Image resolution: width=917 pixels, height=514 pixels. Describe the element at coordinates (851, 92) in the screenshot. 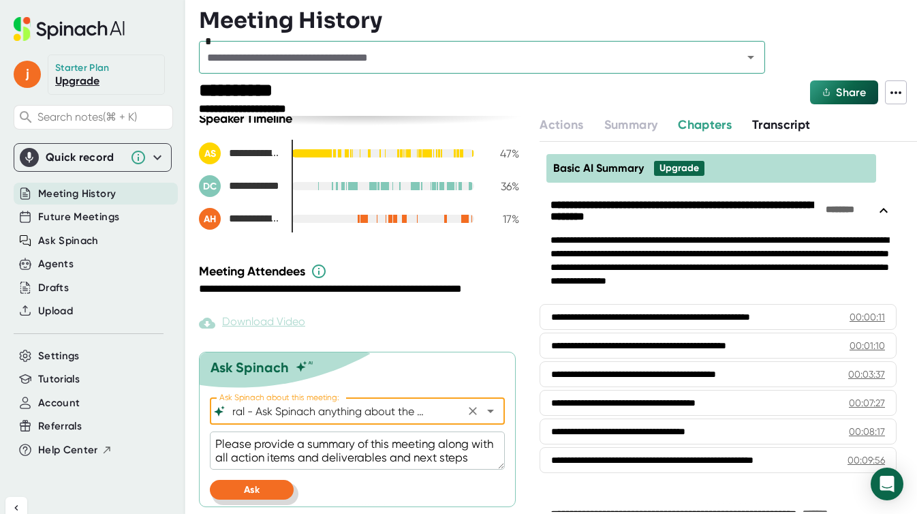

I see `span: Share` at that location.